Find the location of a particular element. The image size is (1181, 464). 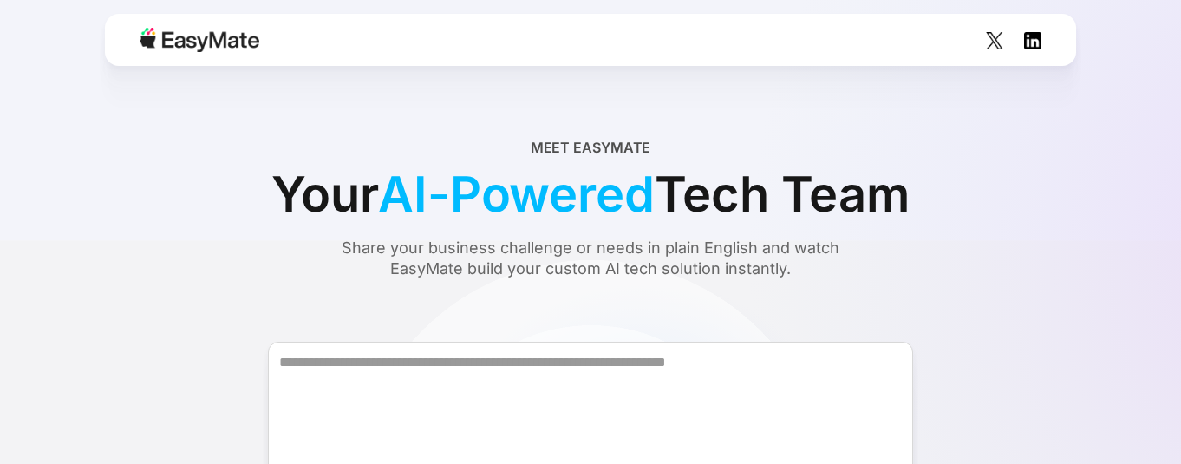

img: Easymate logo is located at coordinates (200, 40).